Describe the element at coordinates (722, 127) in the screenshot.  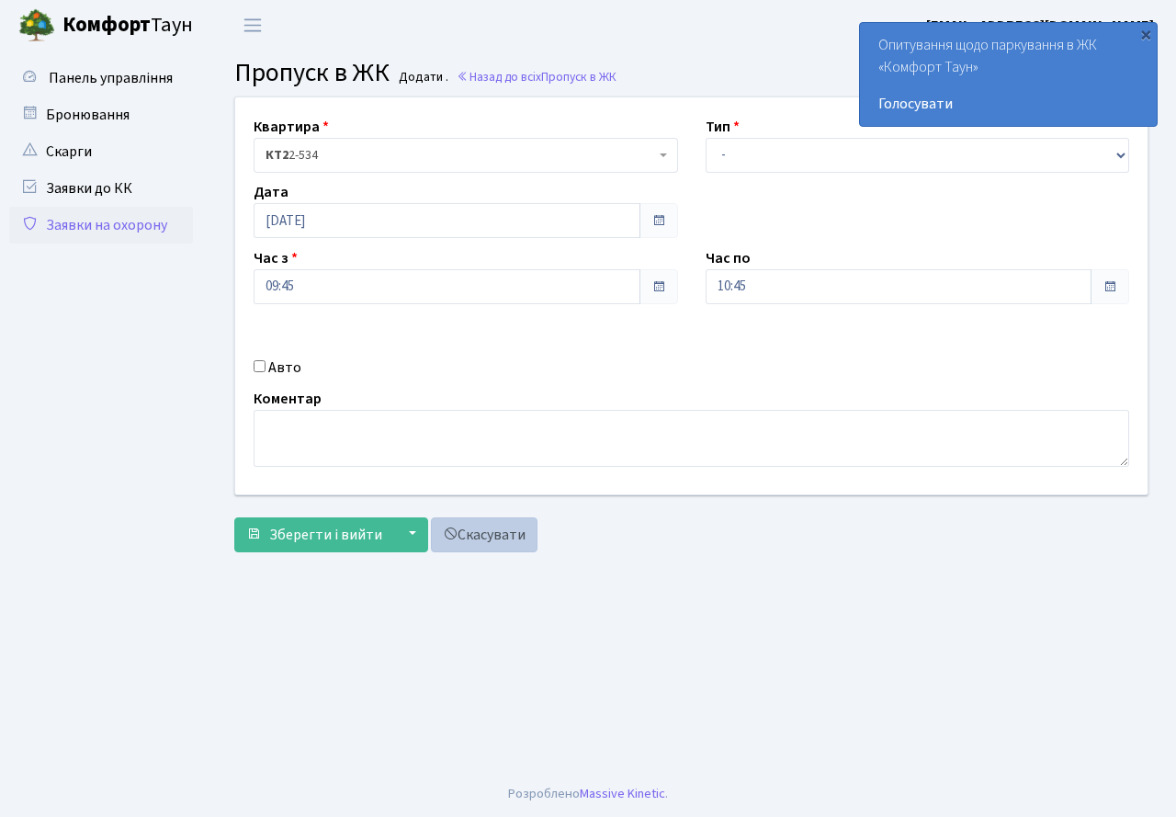
I see `label: Тип` at that location.